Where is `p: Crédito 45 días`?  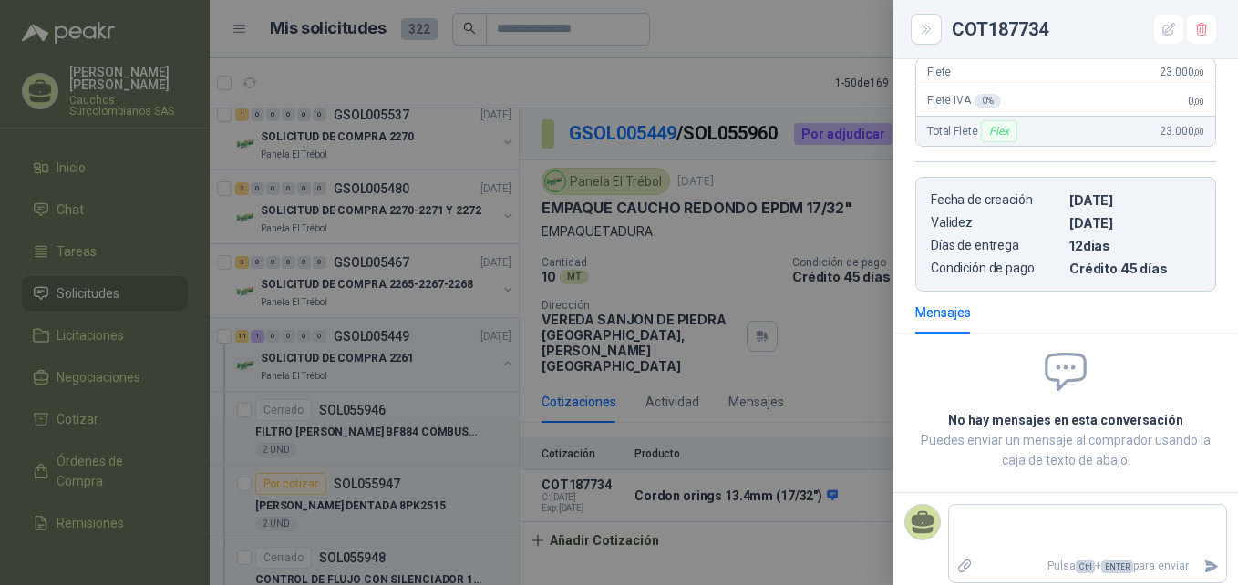
p: Crédito 45 días is located at coordinates (1135, 268).